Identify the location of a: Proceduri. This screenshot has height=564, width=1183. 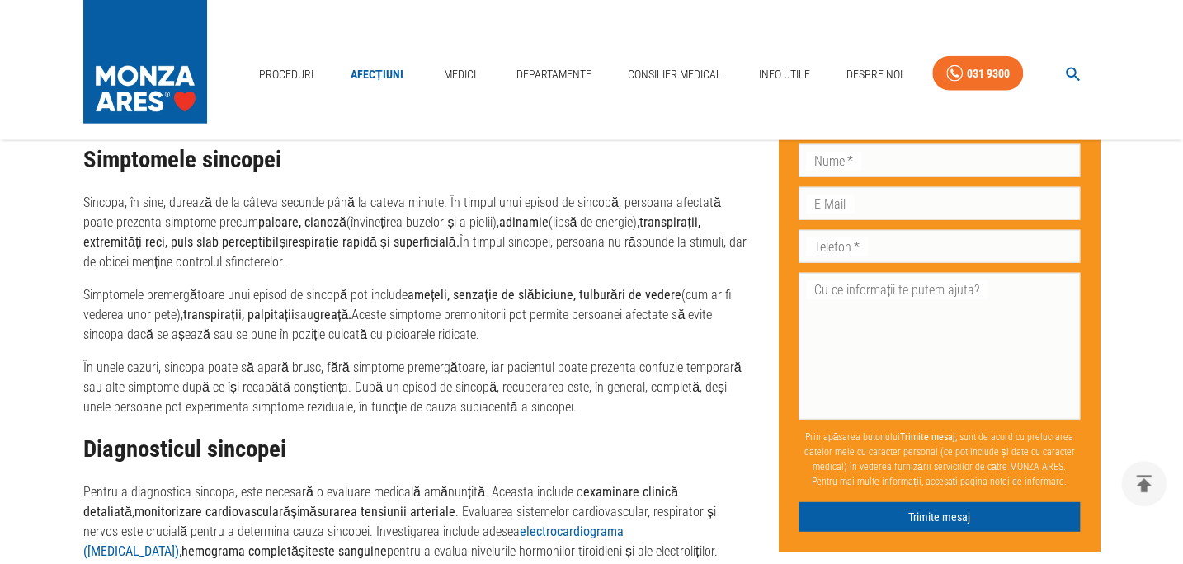
(286, 74).